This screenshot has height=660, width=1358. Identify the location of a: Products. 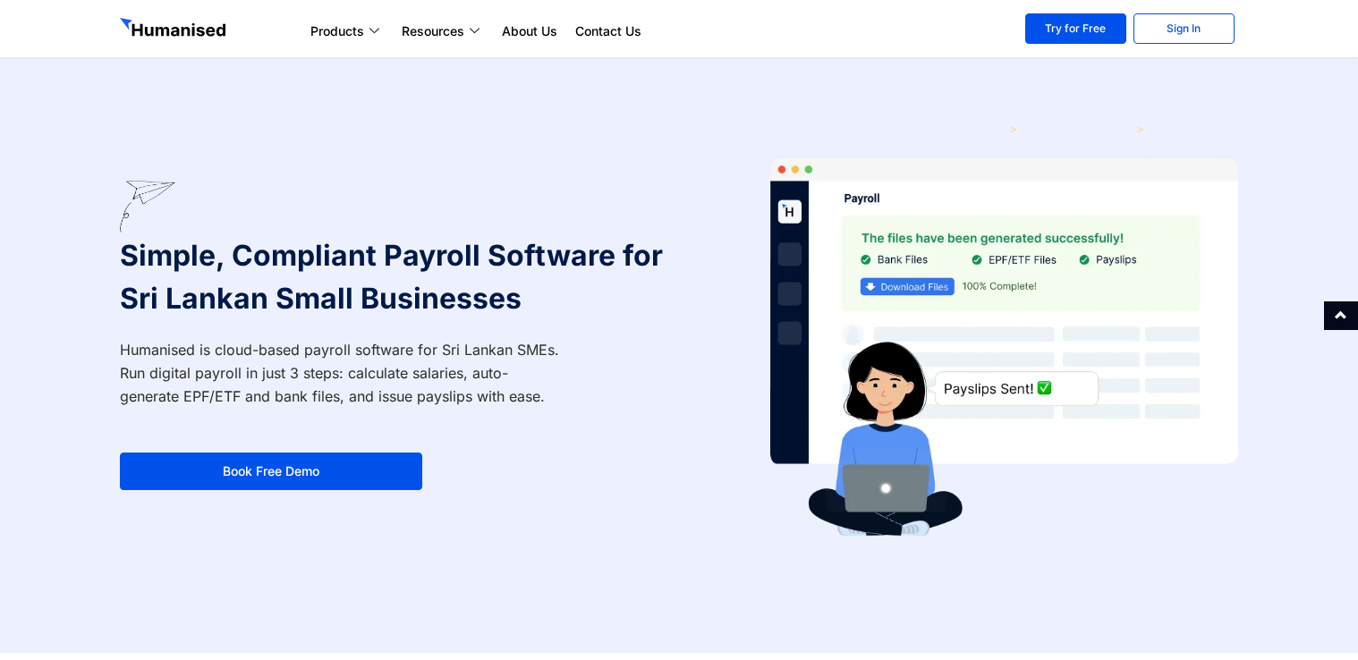
(347, 31).